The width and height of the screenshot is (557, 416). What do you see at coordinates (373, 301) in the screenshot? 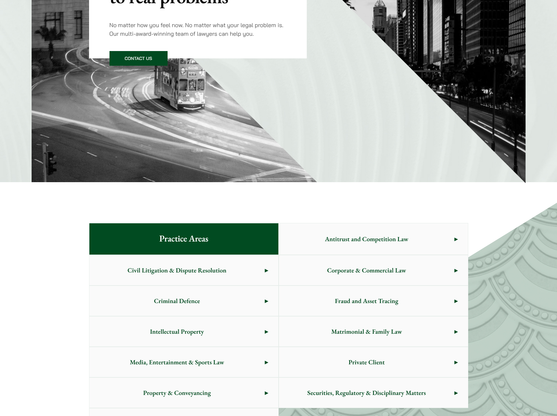
I see `a: Fraud and Asset Tracing` at bounding box center [373, 301].